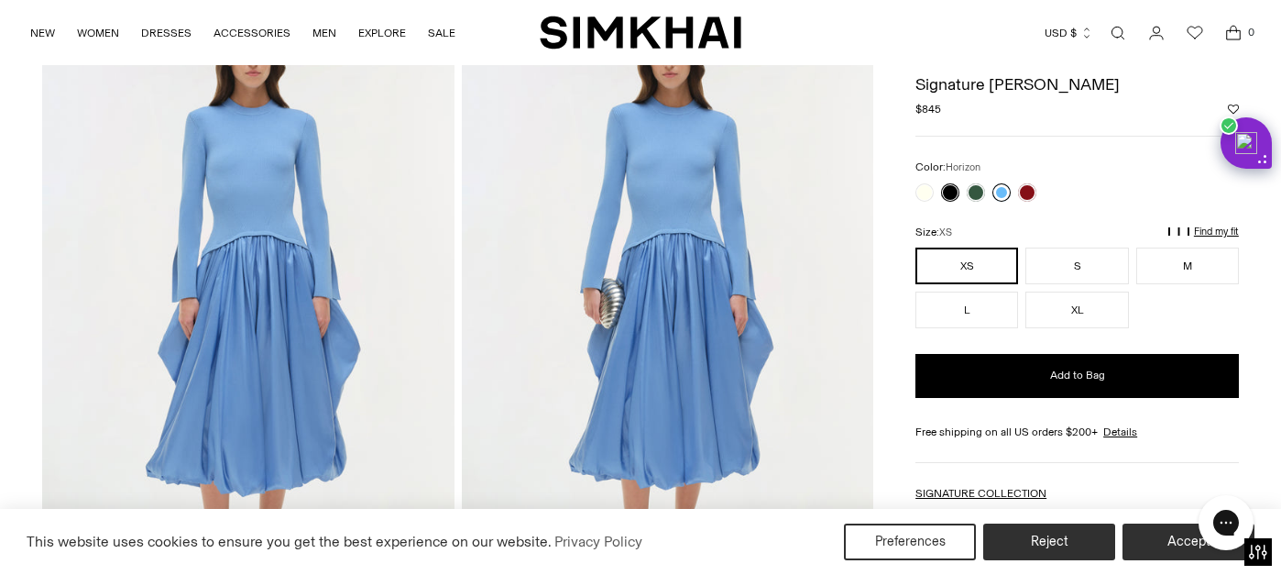 The image size is (1281, 575). What do you see at coordinates (963, 167) in the screenshot?
I see `span: Horizon` at bounding box center [963, 167].